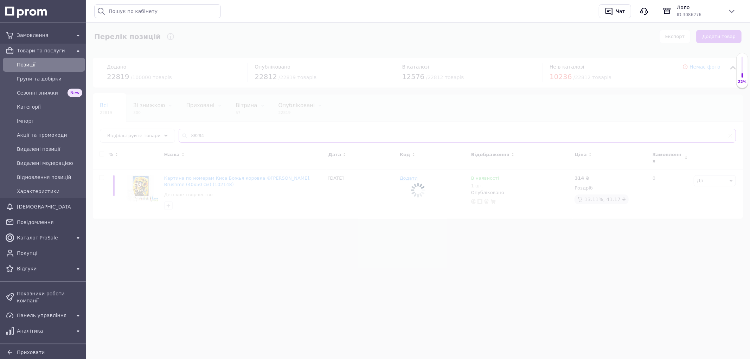 The height and width of the screenshot is (359, 750). Describe the element at coordinates (44, 238) in the screenshot. I see `span: Каталог ProSale` at that location.